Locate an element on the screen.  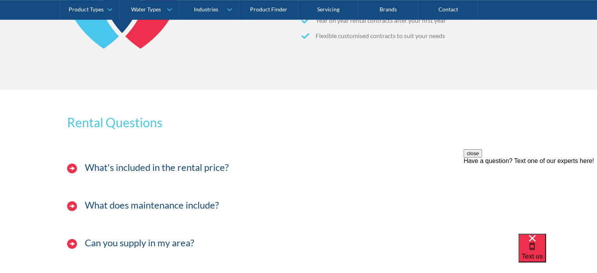
li: Flexible customised contracts to suit your needs is located at coordinates (416, 36).